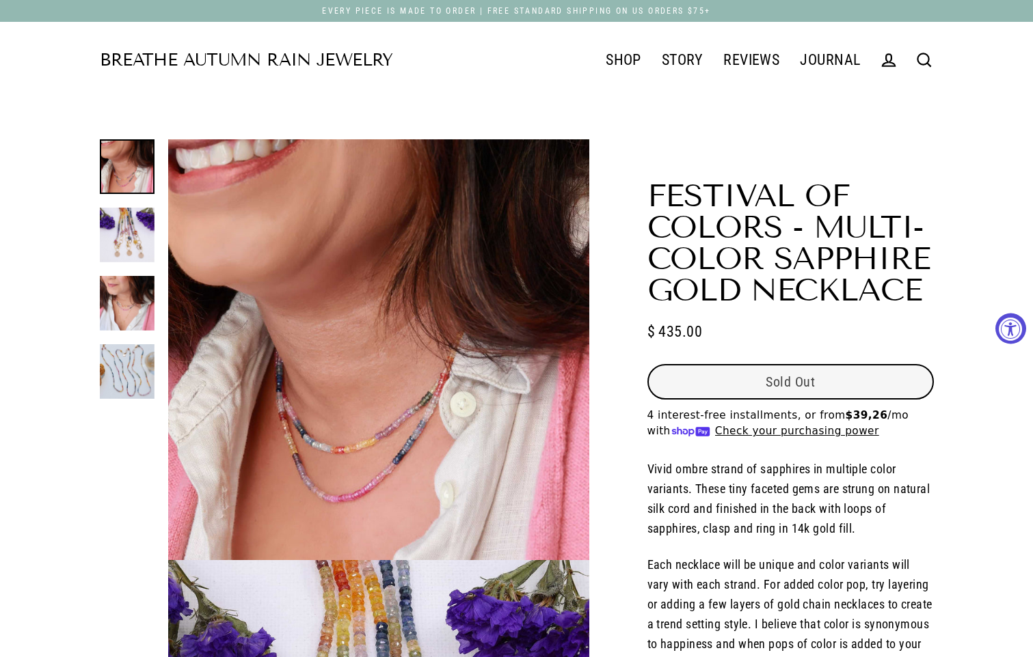 This screenshot has width=1033, height=657. I want to click on h1: Festival of Colors - Multi-Color Sapphire Gold Necklace, so click(790, 243).